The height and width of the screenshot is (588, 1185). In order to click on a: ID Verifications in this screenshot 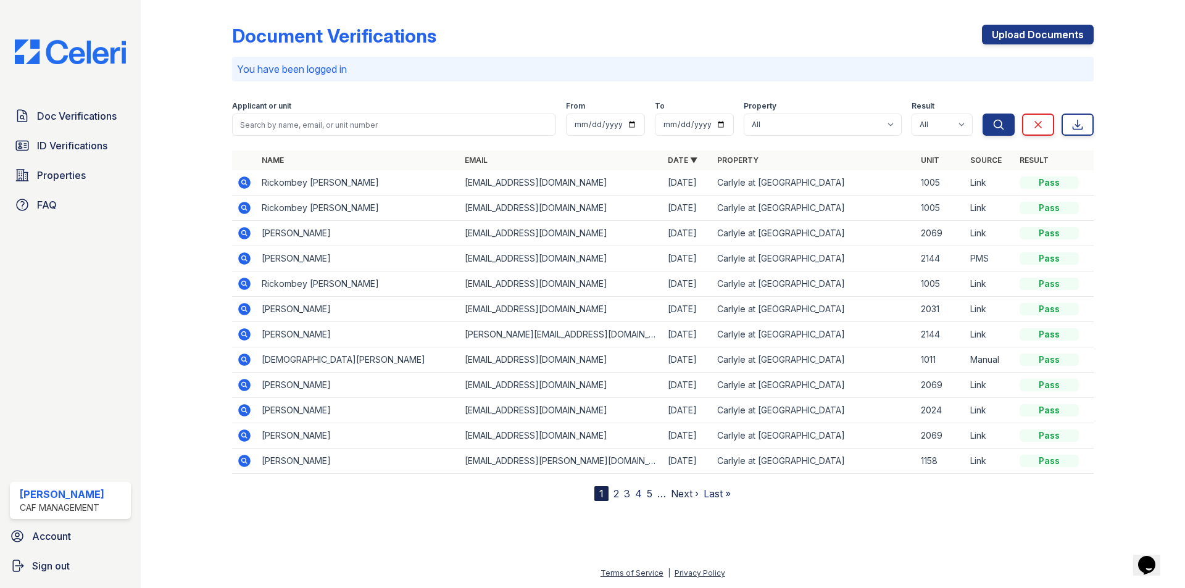, I will do `click(70, 146)`.